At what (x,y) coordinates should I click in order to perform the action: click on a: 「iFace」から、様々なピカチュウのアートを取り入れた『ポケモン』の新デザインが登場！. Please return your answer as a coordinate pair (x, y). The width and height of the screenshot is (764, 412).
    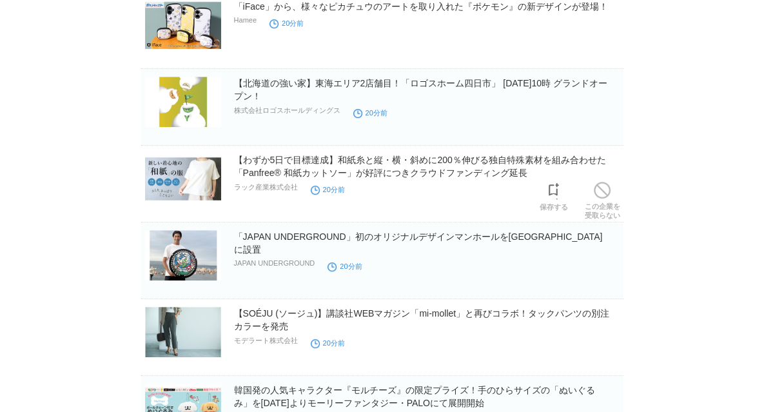
    Looking at the image, I should click on (421, 6).